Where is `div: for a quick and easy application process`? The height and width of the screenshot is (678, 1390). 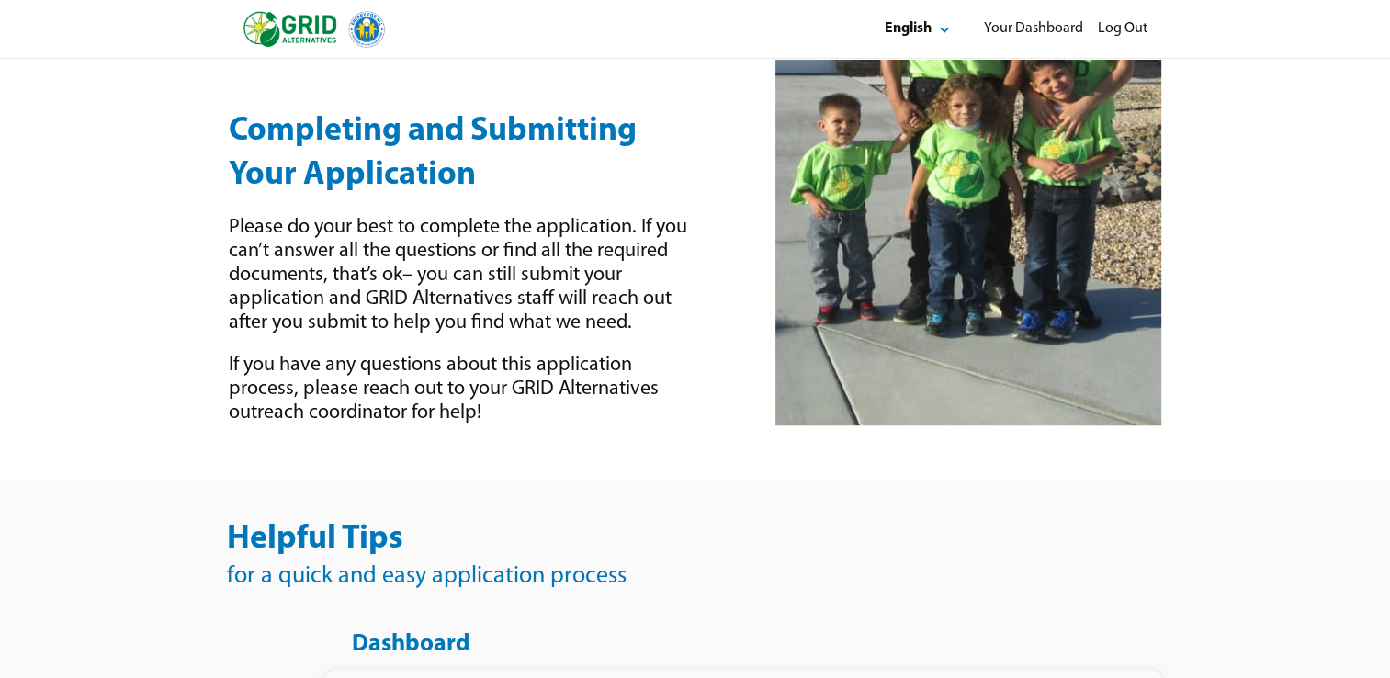
div: for a quick and easy application process is located at coordinates (426, 577).